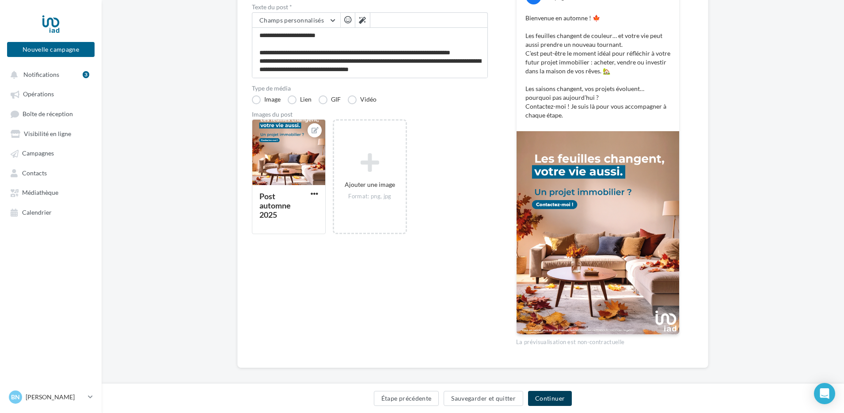 The width and height of the screenshot is (844, 413). What do you see at coordinates (550, 399) in the screenshot?
I see `button: Continuer` at bounding box center [550, 399].